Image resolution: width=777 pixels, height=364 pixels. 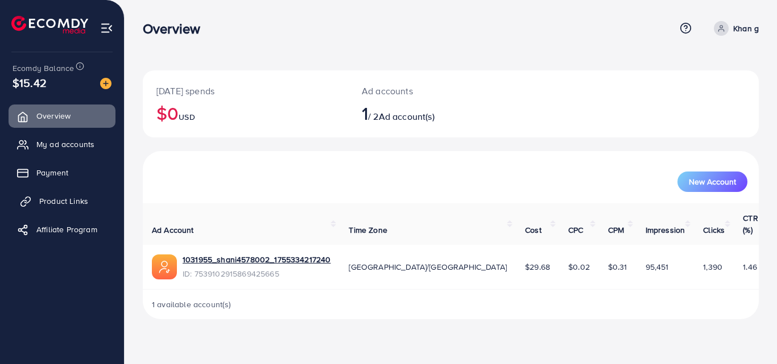 I want to click on h2: $0, so click(x=245, y=113).